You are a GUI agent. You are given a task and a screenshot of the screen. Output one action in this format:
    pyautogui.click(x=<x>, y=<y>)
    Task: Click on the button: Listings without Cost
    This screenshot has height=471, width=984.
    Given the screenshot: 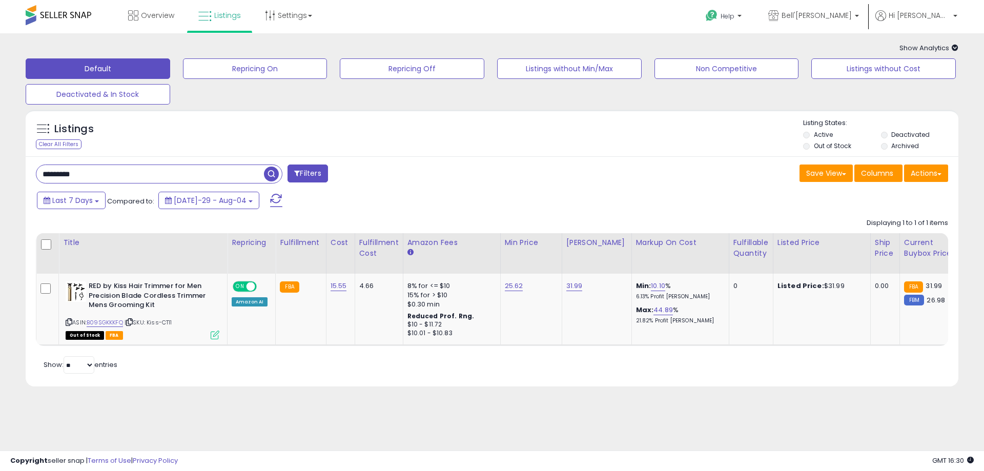 What is the action you would take?
    pyautogui.click(x=884, y=69)
    